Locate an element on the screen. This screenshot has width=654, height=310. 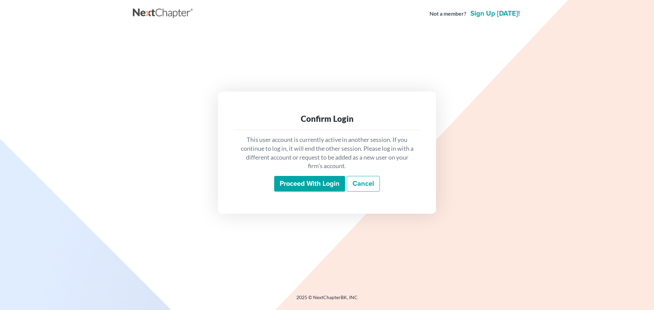
a: Cancel is located at coordinates (363, 184).